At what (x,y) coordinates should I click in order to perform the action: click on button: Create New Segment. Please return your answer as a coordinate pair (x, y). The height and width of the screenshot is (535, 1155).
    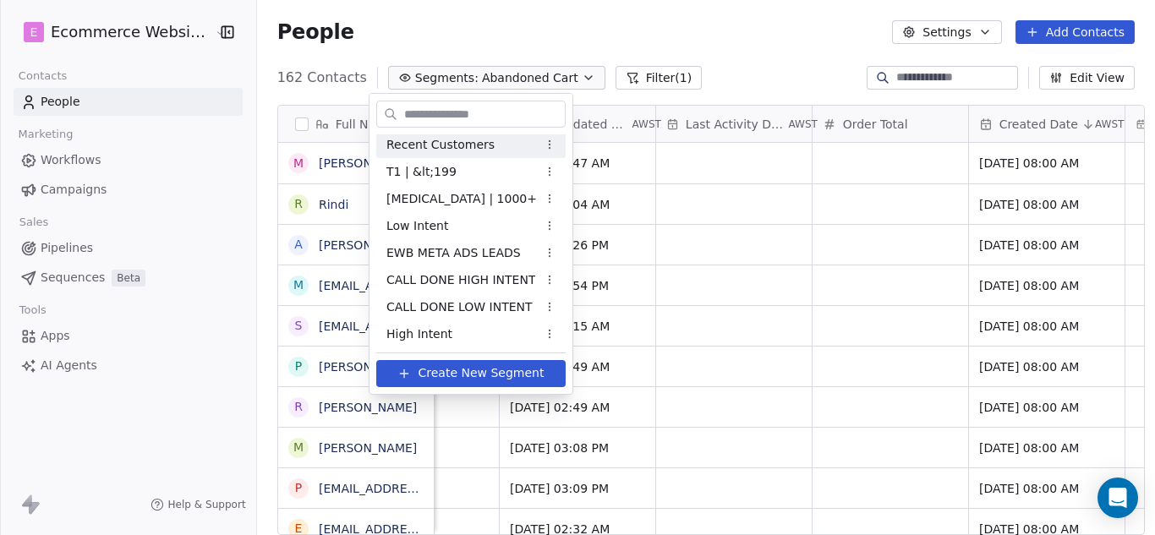
    Looking at the image, I should click on (471, 374).